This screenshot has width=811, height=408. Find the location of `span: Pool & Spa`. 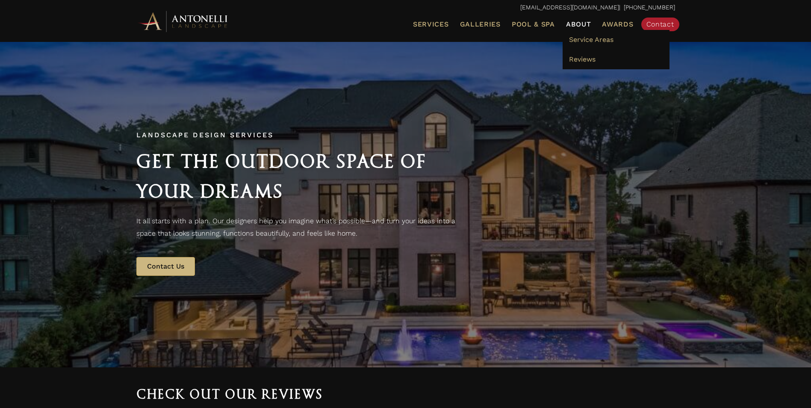

span: Pool & Spa is located at coordinates (533, 24).